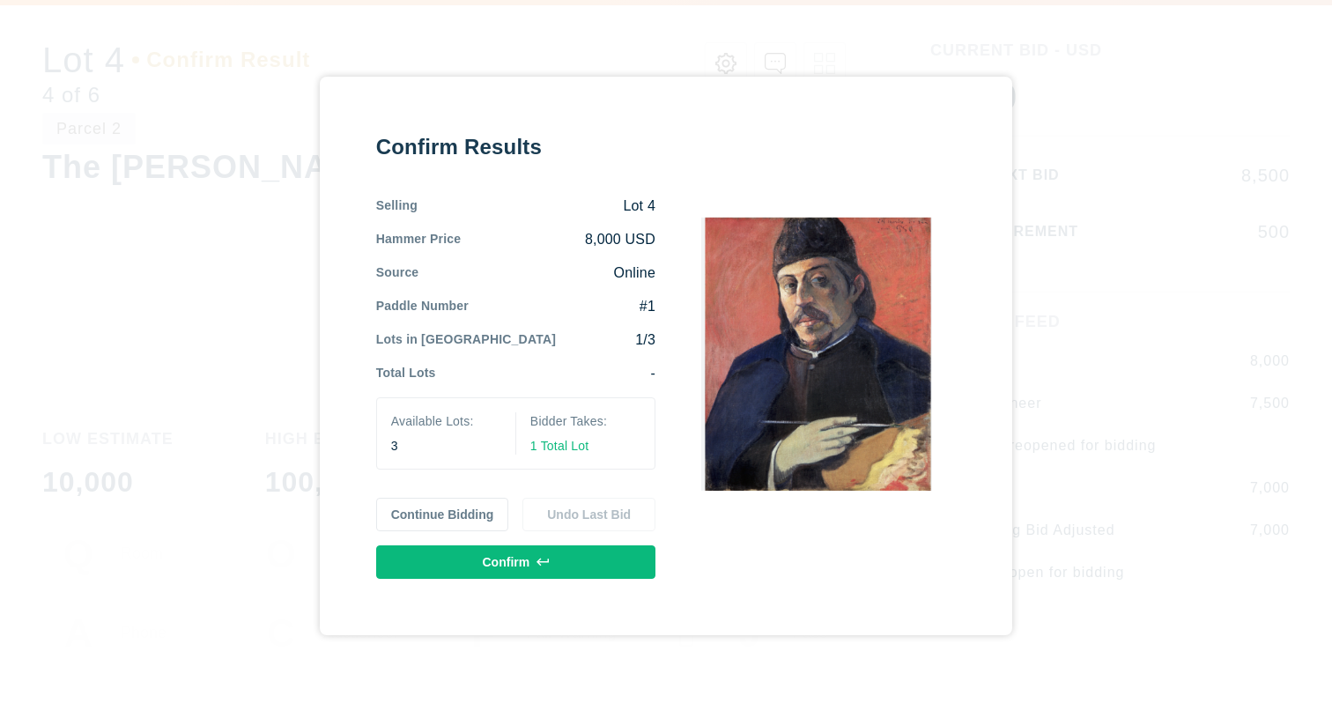  I want to click on div: Selling, so click(396, 206).